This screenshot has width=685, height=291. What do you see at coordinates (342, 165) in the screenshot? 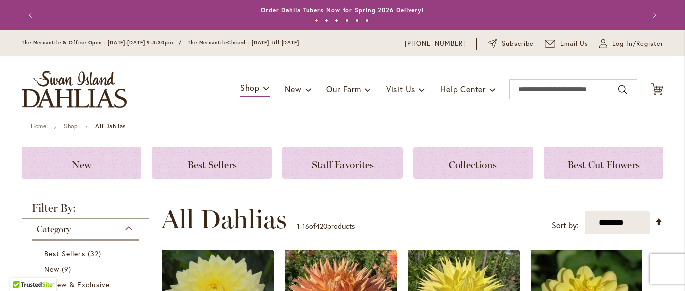
I see `span: Staff Favorites` at bounding box center [342, 165].